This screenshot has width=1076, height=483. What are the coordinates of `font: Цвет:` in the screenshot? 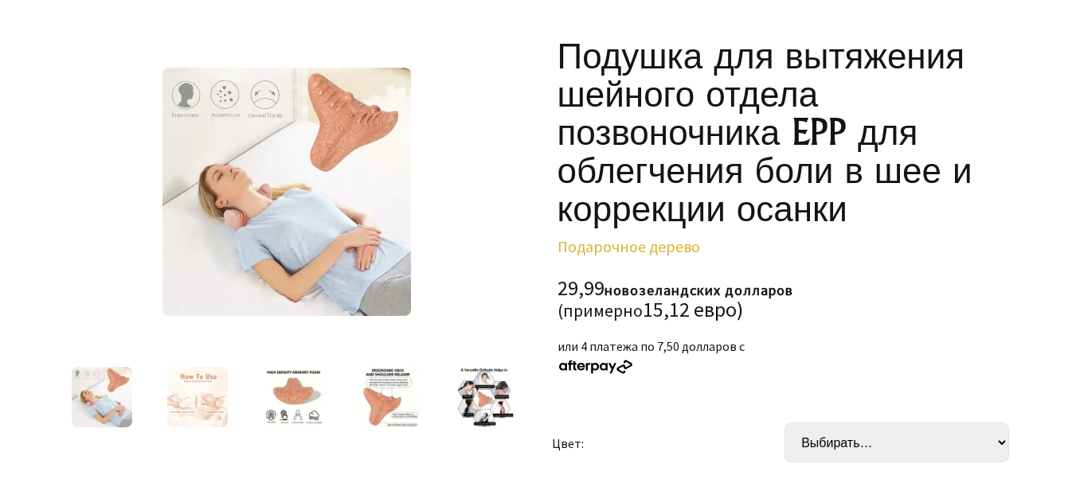 It's located at (568, 444).